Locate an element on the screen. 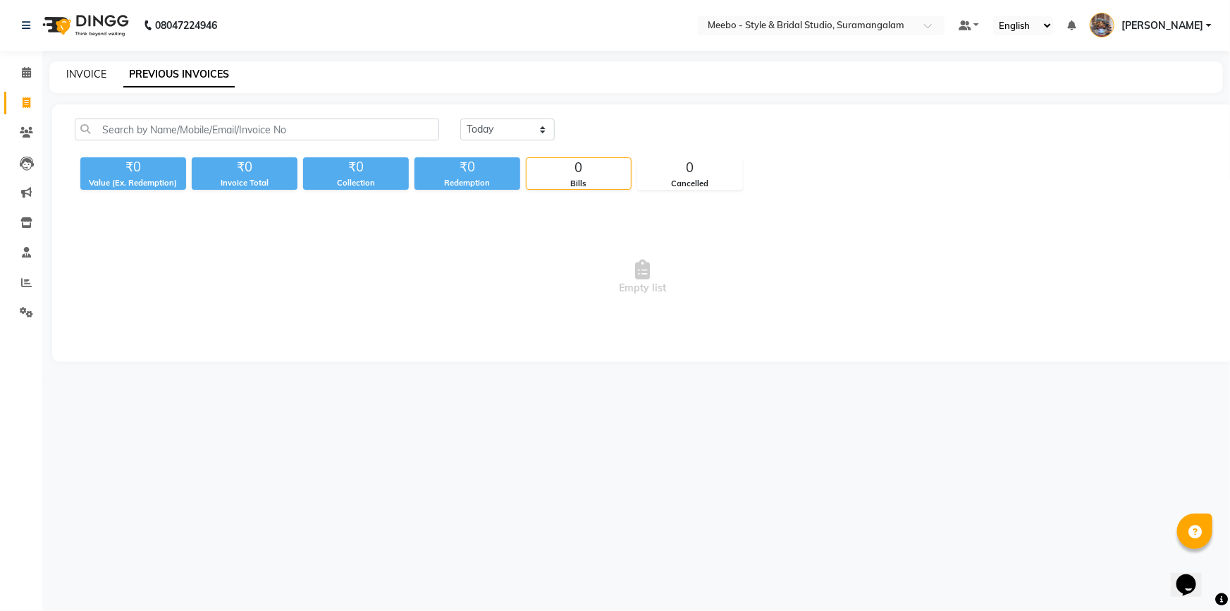  a: PREVIOUS INVOICES is located at coordinates (179, 75).